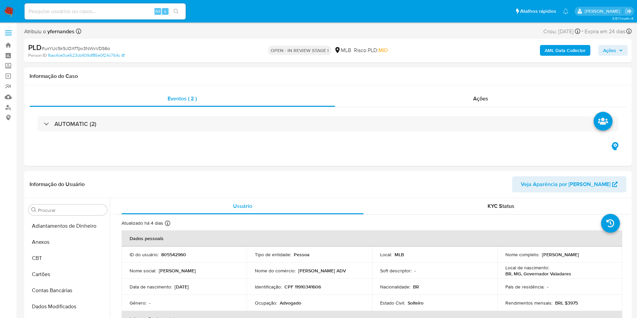  Describe the element at coordinates (34, 210) in the screenshot. I see `button: Procurar` at that location.